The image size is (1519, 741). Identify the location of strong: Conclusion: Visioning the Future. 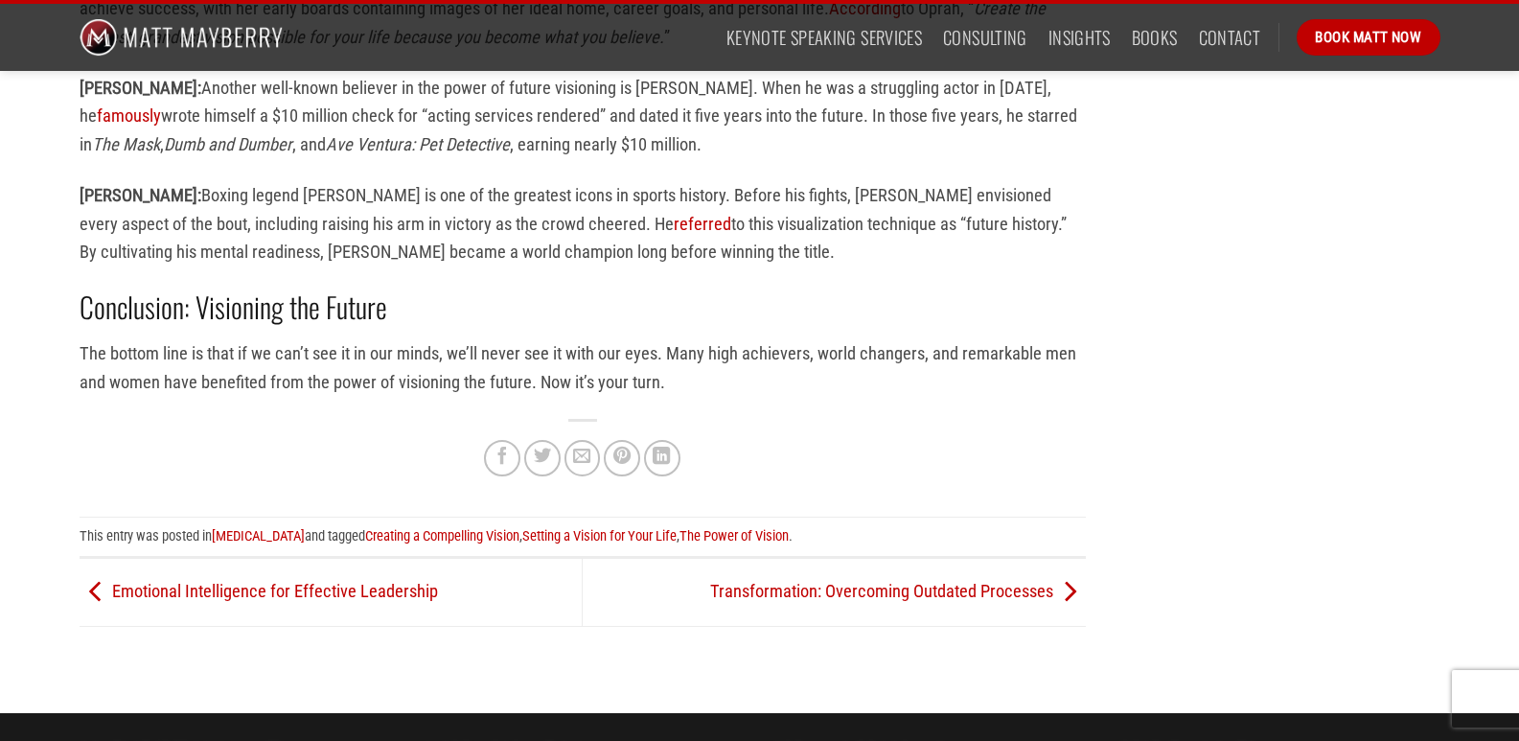
(233, 307).